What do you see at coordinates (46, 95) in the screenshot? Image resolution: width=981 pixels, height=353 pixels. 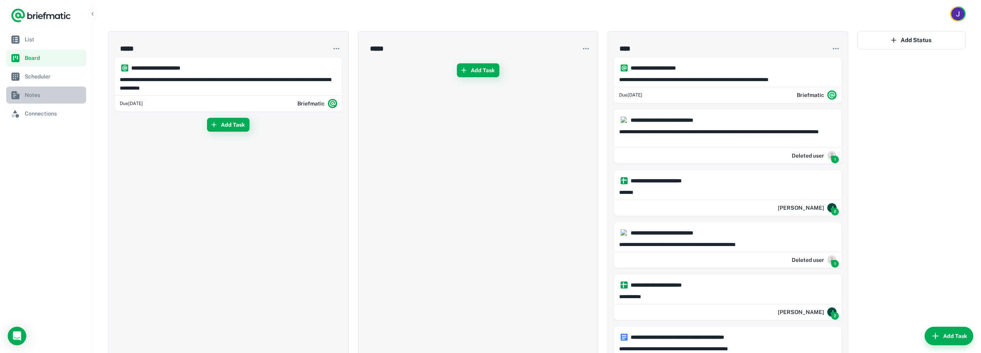 I see `a: Notes` at bounding box center [46, 95].